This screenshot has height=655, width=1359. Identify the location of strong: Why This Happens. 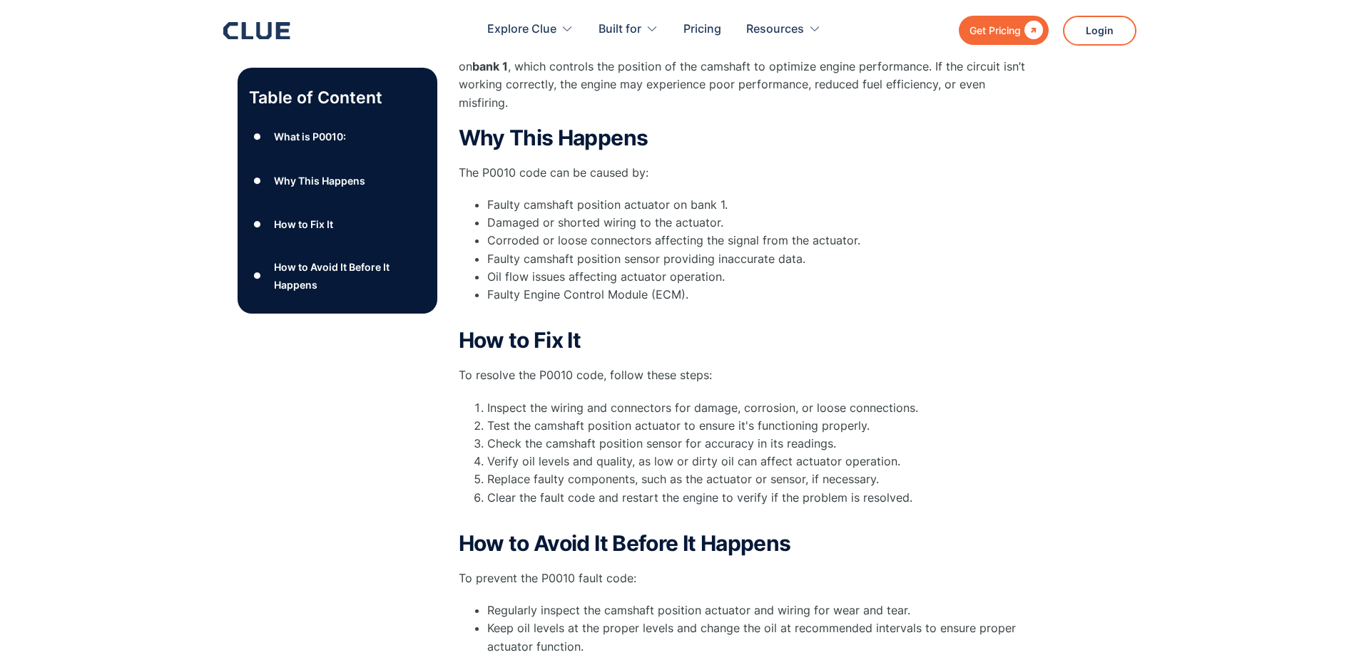
(553, 138).